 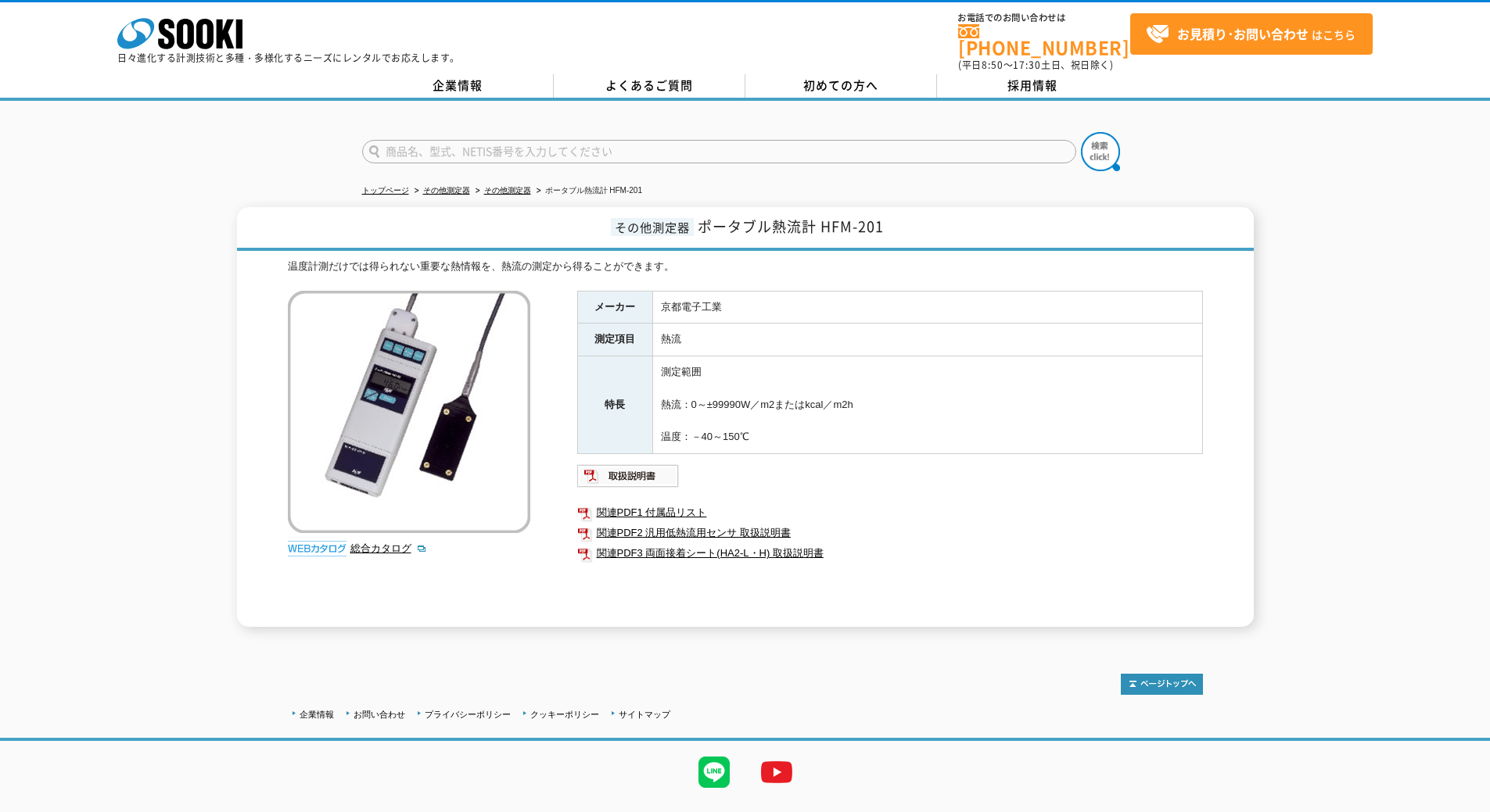 What do you see at coordinates (1161, 684) in the screenshot?
I see `img: トップページへ` at bounding box center [1161, 684].